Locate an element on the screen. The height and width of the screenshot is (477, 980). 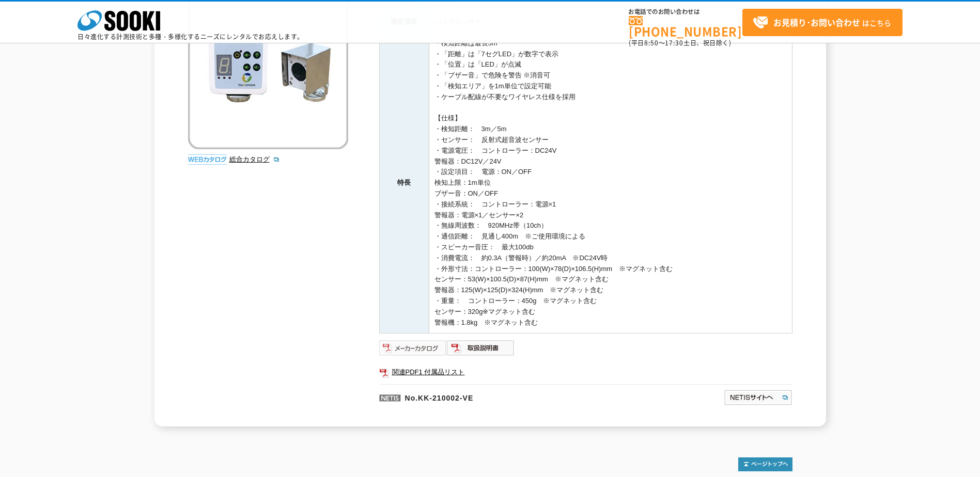
p: No.KK-210002-VE is located at coordinates (502, 397).